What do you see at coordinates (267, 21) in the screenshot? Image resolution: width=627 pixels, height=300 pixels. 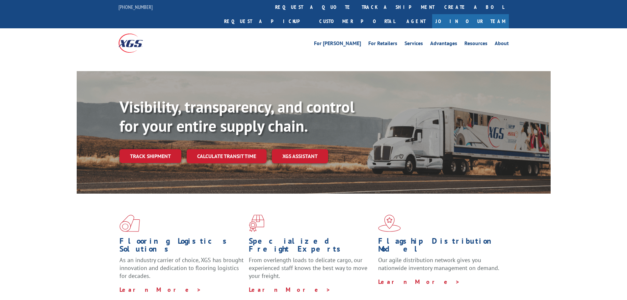 I see `a: Request a pickup` at bounding box center [267, 21].